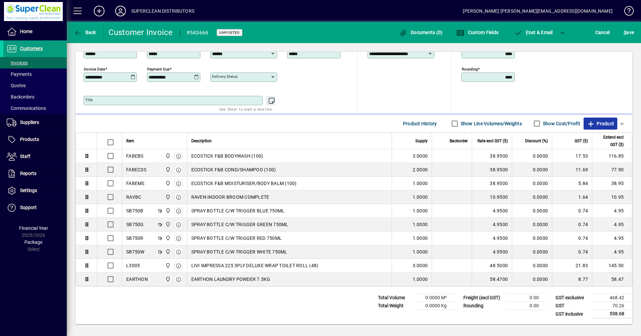  I want to click on div: FABEMS, so click(135, 183).